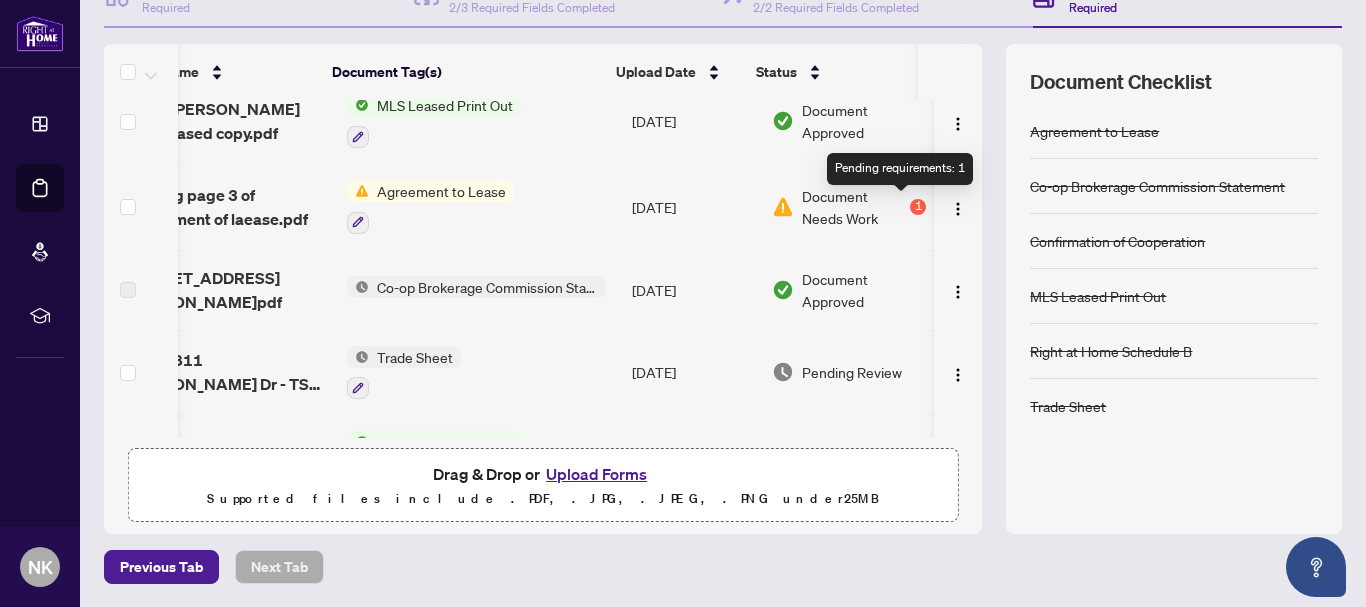 Image resolution: width=1366 pixels, height=607 pixels. What do you see at coordinates (543, 474) in the screenshot?
I see `span: Drag & Drop or` at bounding box center [543, 474].